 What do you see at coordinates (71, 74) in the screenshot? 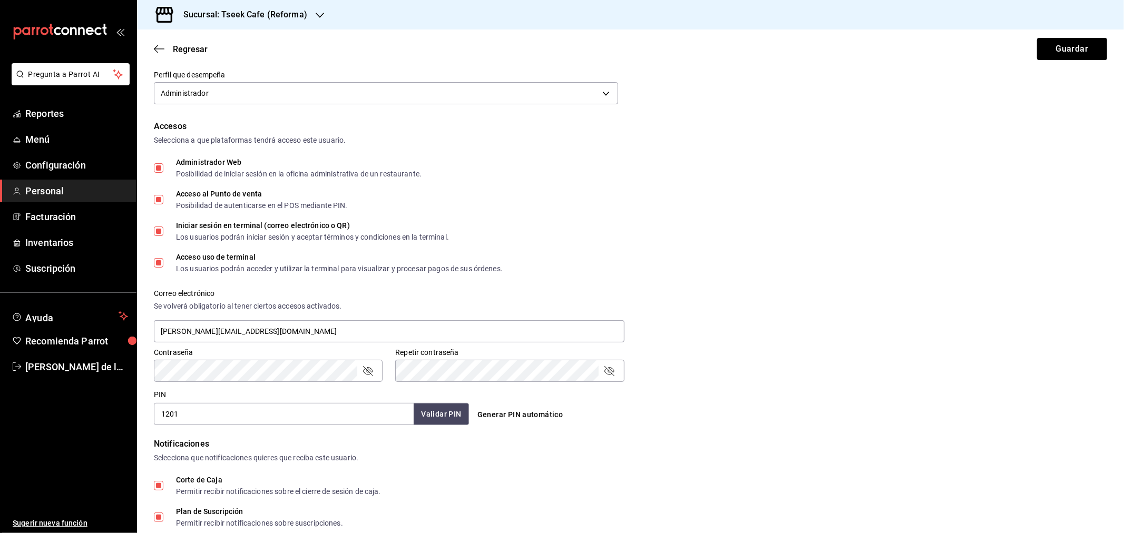
I see `span: Pregunta a Parrot AI` at bounding box center [71, 74].